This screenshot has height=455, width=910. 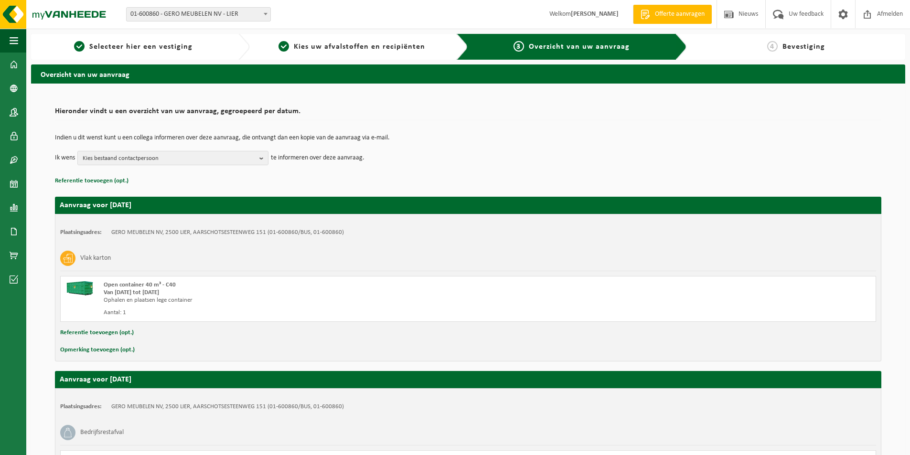 I want to click on p: Indien u dit wenst kunt u een collega informeren over deze aanvraag, die ontvangt dan een kopie v..., so click(x=468, y=138).